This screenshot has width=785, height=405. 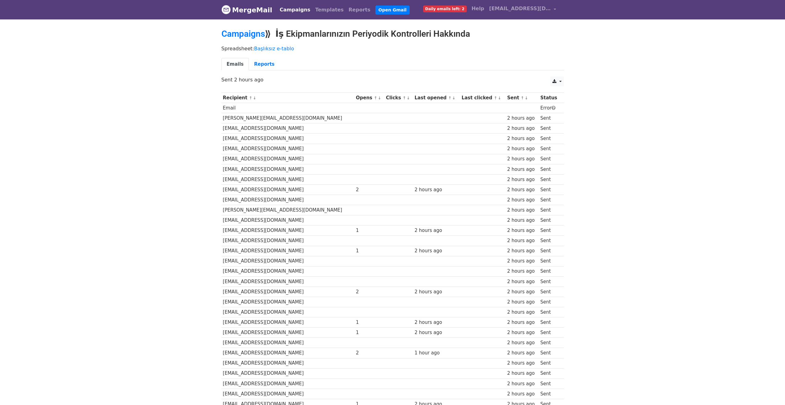 I want to click on h2: ⟫ İş Ekipmanlarınızın Periyodik Kontrolleri Hakkında, so click(x=393, y=34).